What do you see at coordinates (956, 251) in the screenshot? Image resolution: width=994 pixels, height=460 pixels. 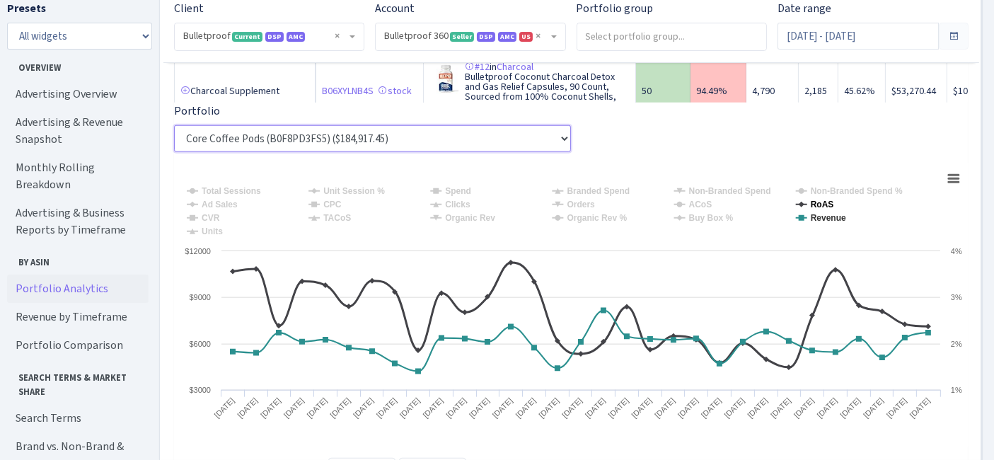 I see `text: 4%` at bounding box center [956, 251].